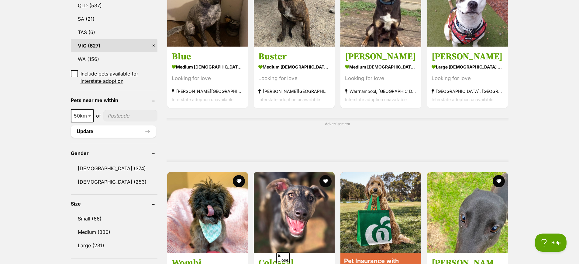 Image resolution: width=579 pixels, height=264 pixels. Describe the element at coordinates (294, 212) in the screenshot. I see `img: Colossal - Australian Kelpie x Staghound Dog` at that location.